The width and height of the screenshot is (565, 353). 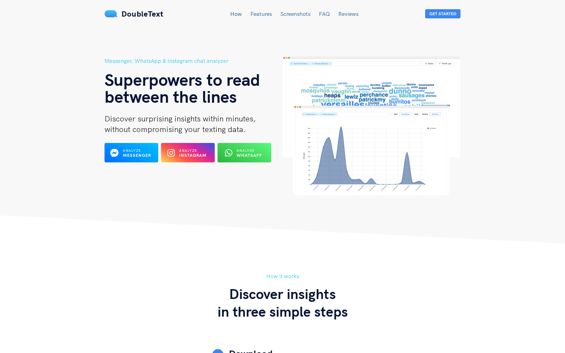 What do you see at coordinates (131, 153) in the screenshot?
I see `button: Analyze Messenger` at bounding box center [131, 153].